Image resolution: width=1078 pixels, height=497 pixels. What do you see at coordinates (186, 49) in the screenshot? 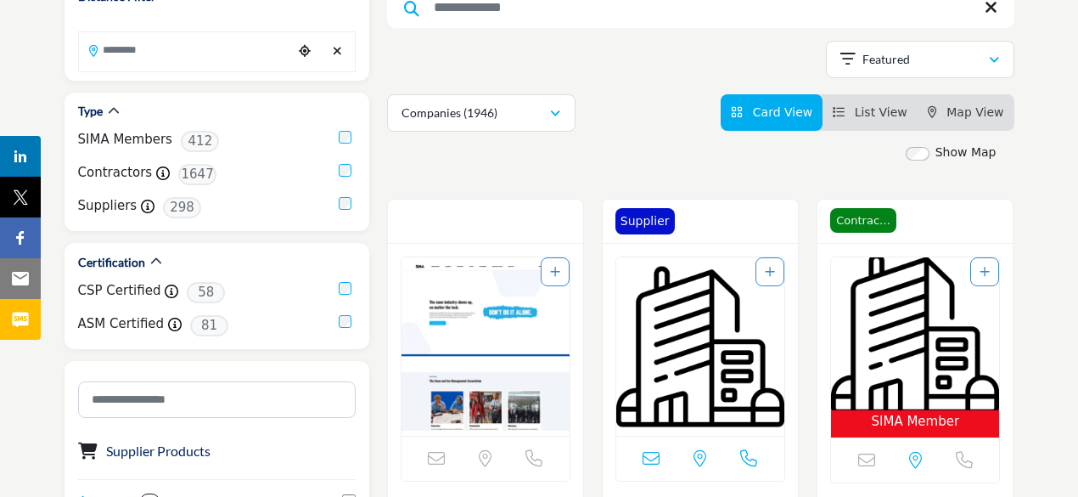
I see `input: Search Location` at bounding box center [186, 49].